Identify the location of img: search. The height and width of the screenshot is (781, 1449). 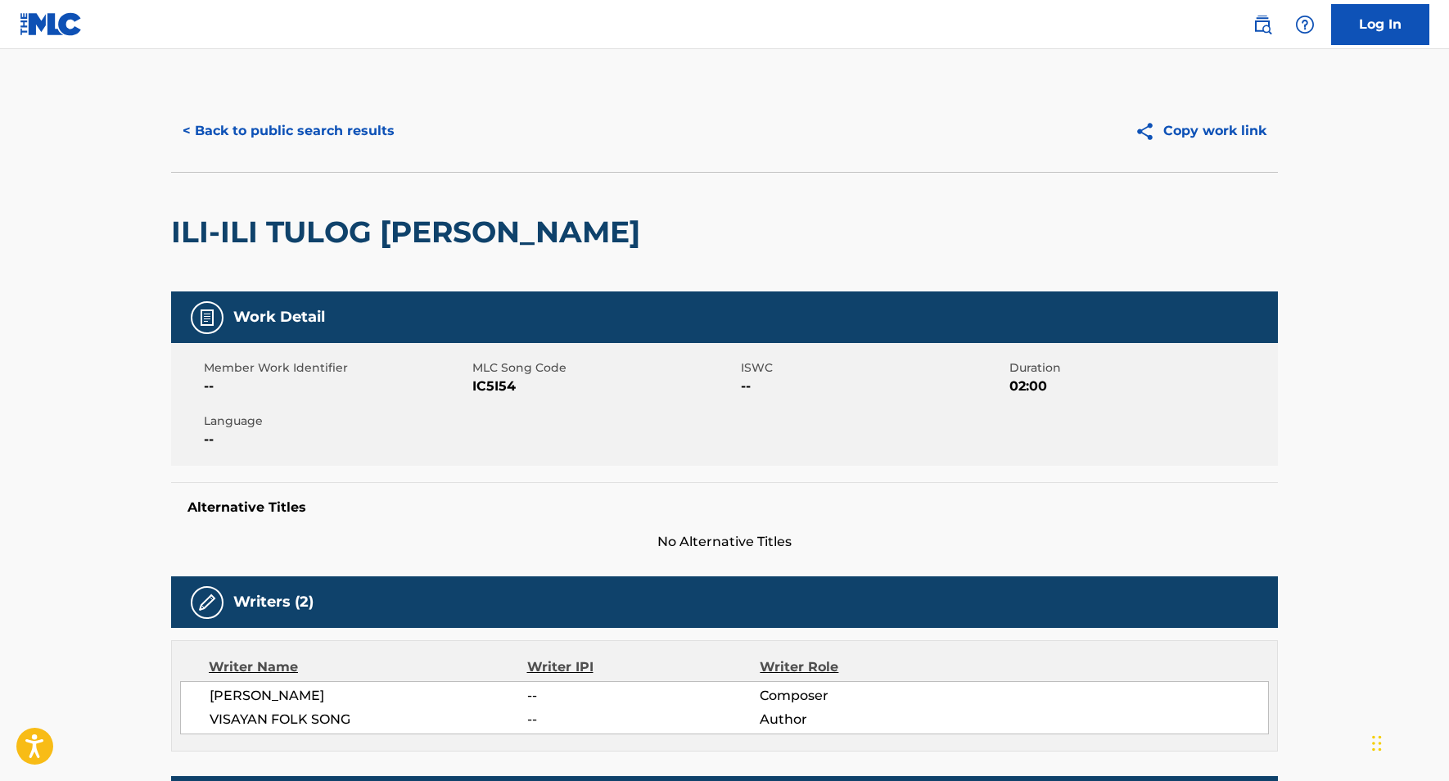
(1263, 25).